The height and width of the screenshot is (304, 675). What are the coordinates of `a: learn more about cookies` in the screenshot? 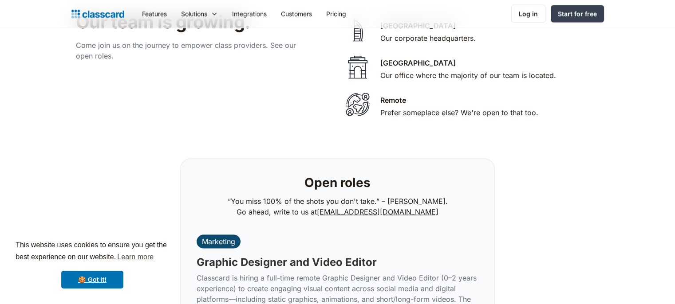 It's located at (135, 257).